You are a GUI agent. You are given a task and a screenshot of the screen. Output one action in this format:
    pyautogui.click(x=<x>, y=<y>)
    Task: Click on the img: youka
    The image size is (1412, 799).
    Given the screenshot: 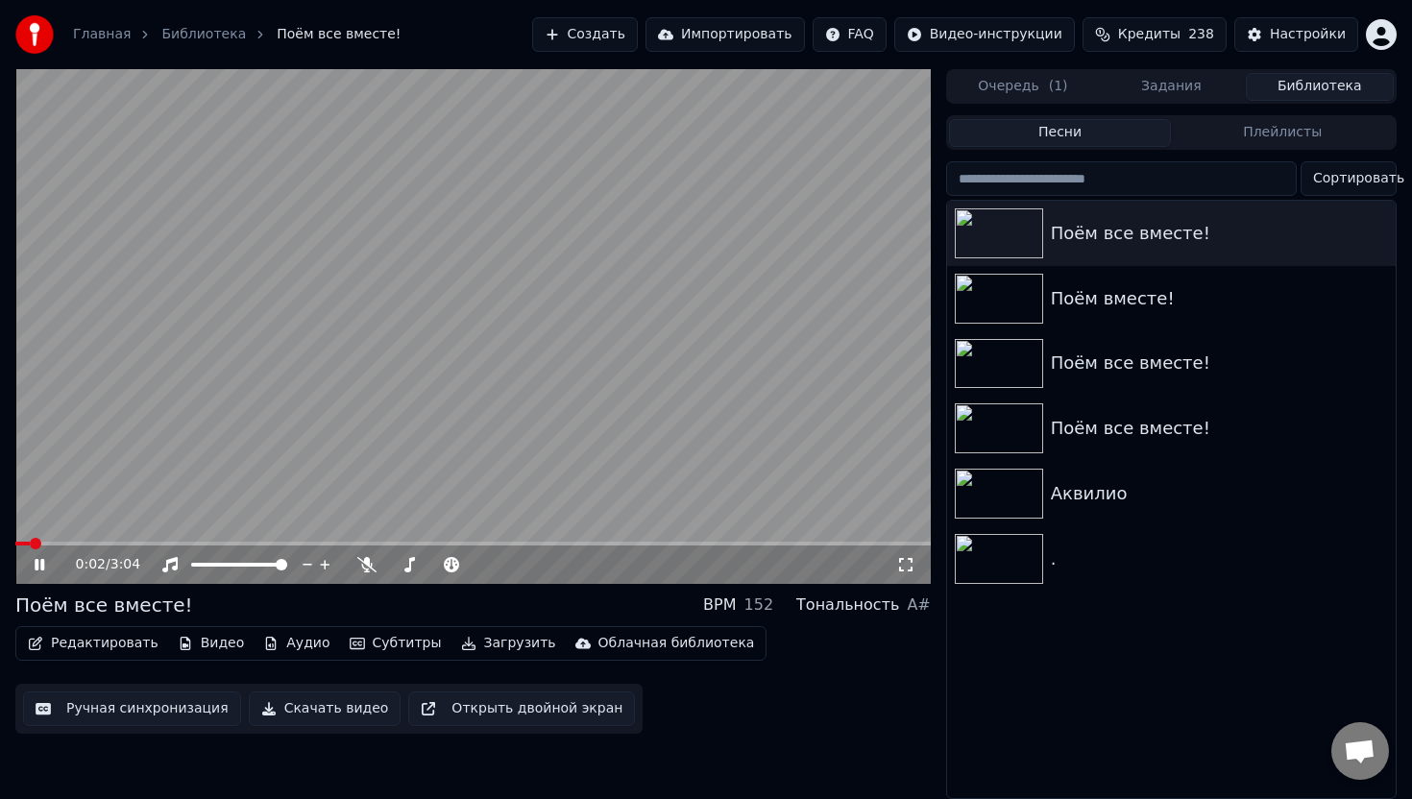 What is the action you would take?
    pyautogui.click(x=35, y=35)
    